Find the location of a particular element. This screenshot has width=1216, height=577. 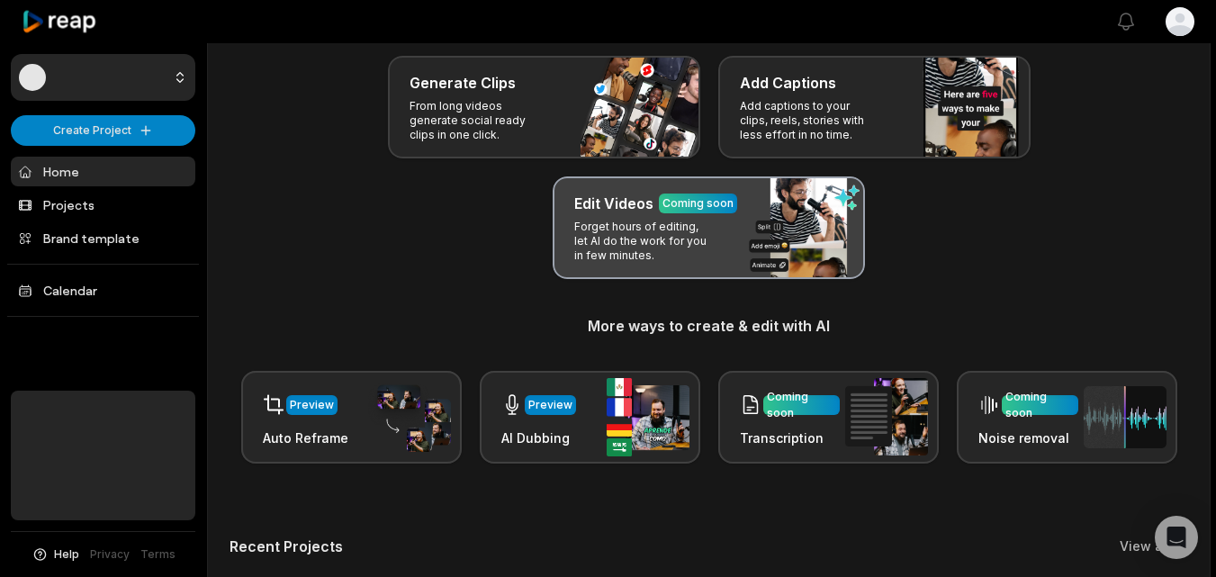

h3: AI Dubbing is located at coordinates (538, 437).